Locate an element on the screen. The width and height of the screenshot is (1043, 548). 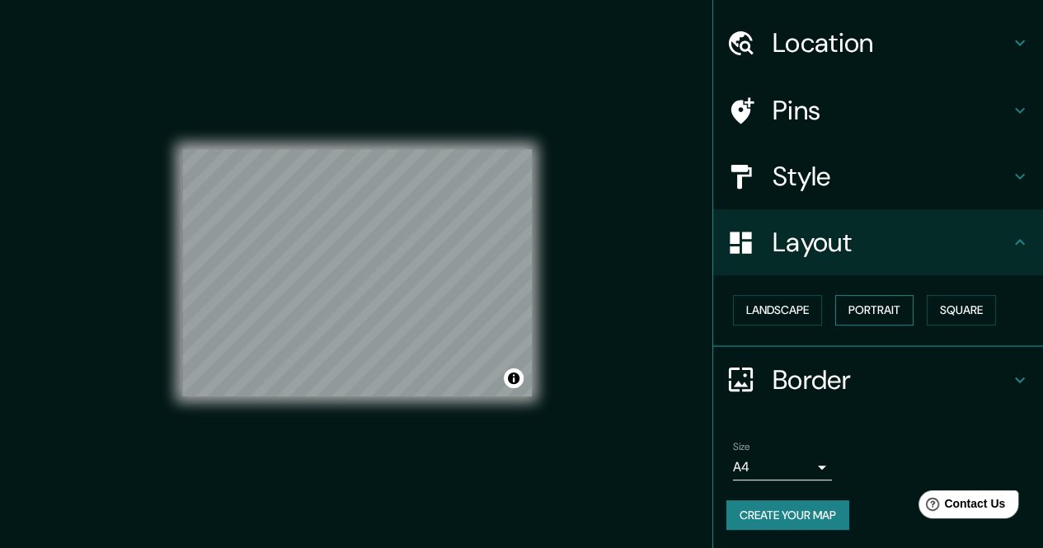
div: Layout is located at coordinates (878, 242).